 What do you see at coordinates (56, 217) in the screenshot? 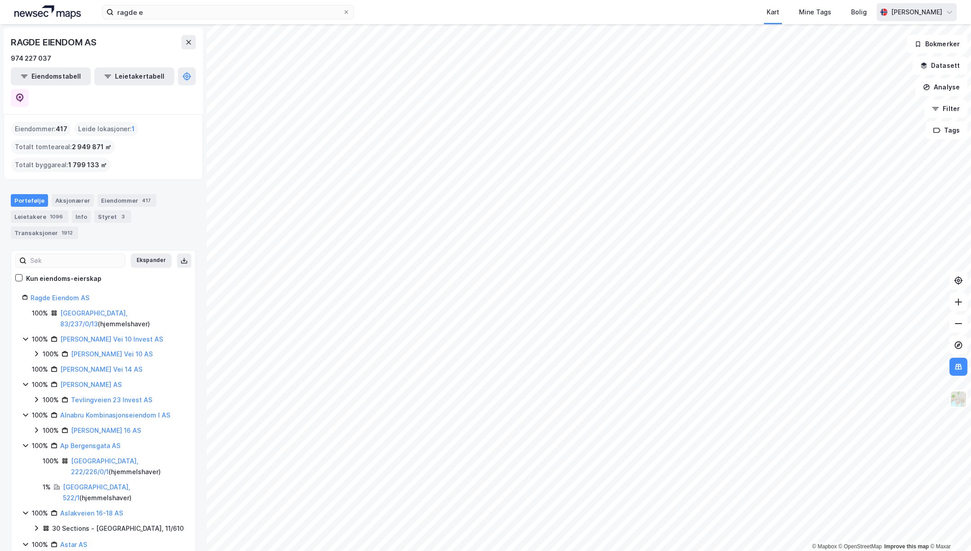
I see `div: 1096` at bounding box center [56, 217].